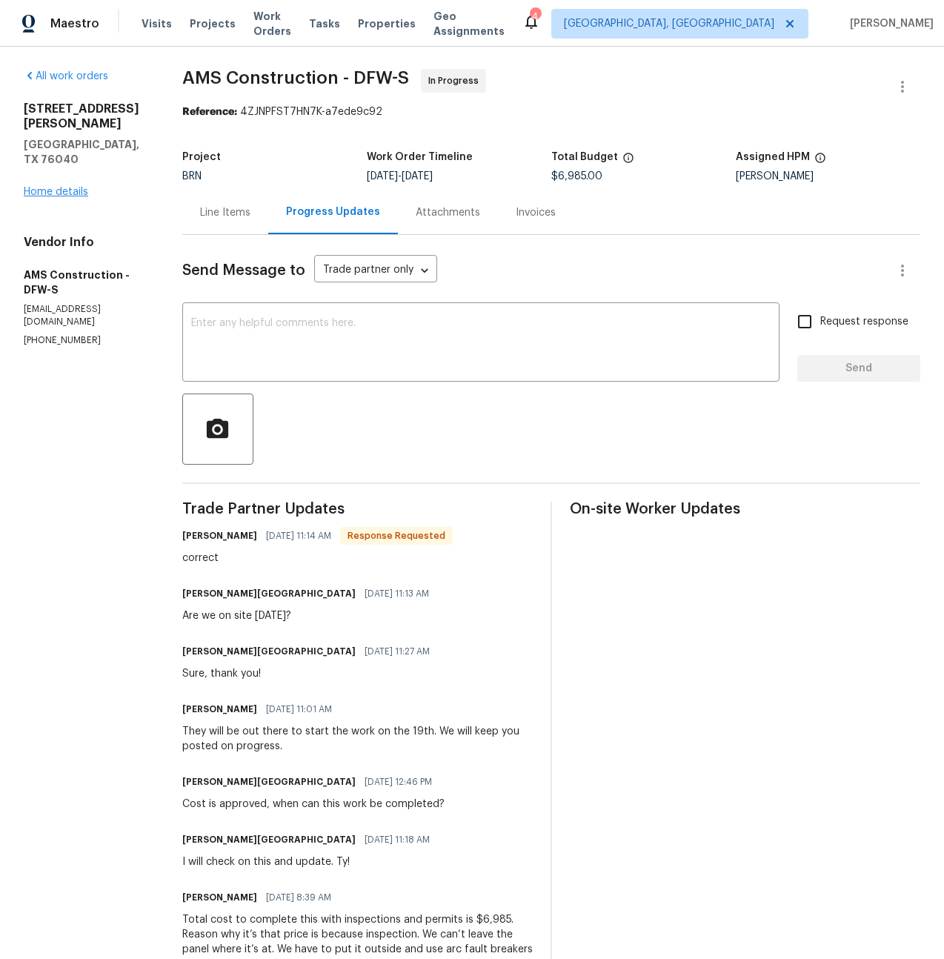  I want to click on div: Sure, thank you!, so click(310, 674).